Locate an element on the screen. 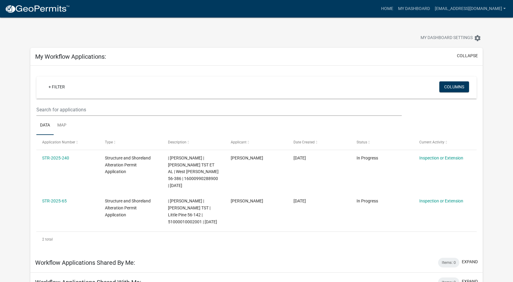 This screenshot has width=513, height=282. span: Status is located at coordinates (361, 142).